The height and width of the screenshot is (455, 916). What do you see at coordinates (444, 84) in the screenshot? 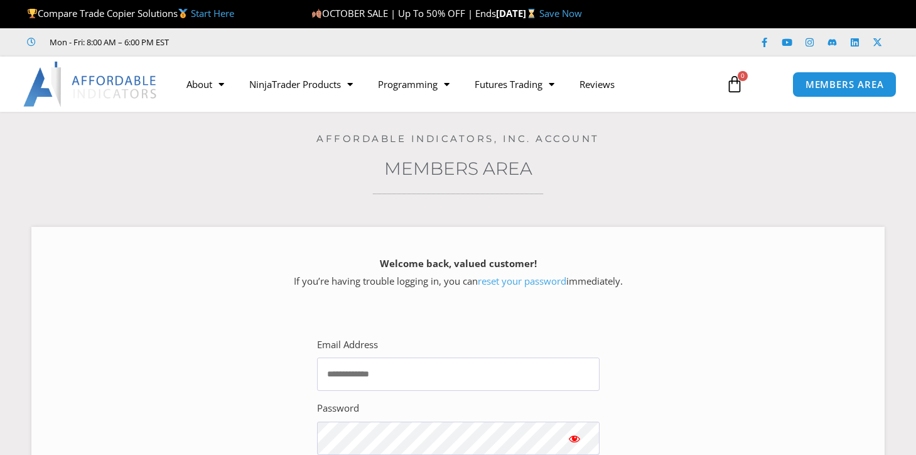
I see `nav: Menu` at bounding box center [444, 84].